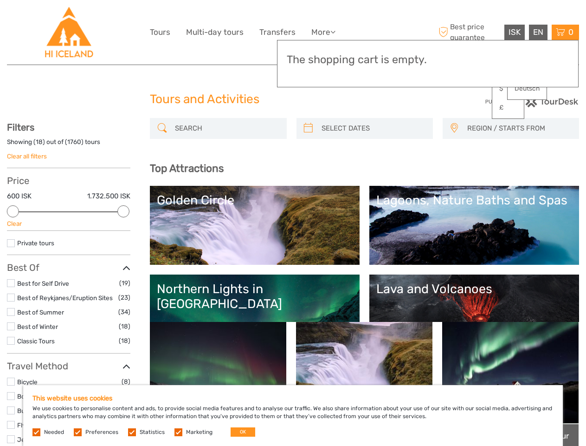 Image resolution: width=586 pixels, height=446 pixels. What do you see at coordinates (33, 439) in the screenshot?
I see `a: Jeep / 4x4` at bounding box center [33, 439].